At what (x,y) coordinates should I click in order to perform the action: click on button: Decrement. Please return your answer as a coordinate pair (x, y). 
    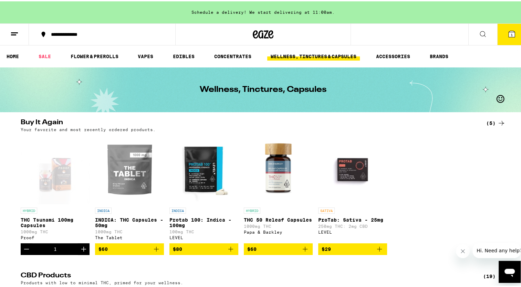
    Looking at the image, I should click on (26, 248).